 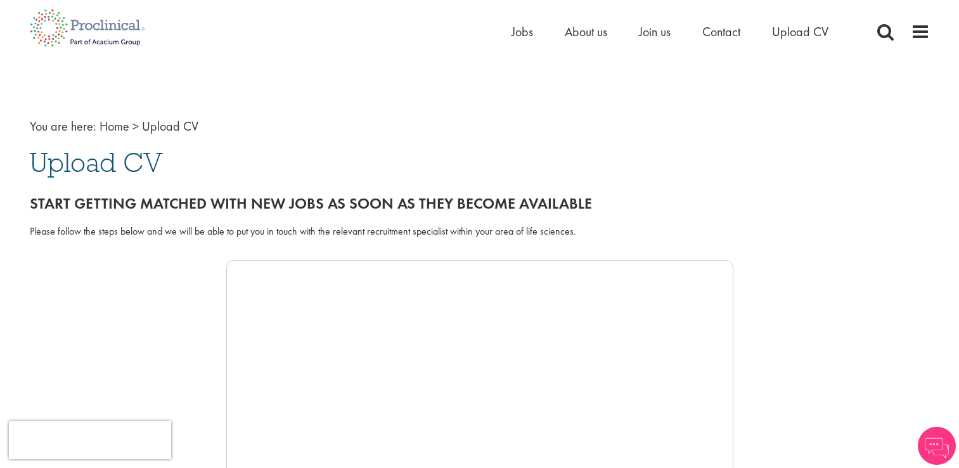 I want to click on a: Contact, so click(x=721, y=32).